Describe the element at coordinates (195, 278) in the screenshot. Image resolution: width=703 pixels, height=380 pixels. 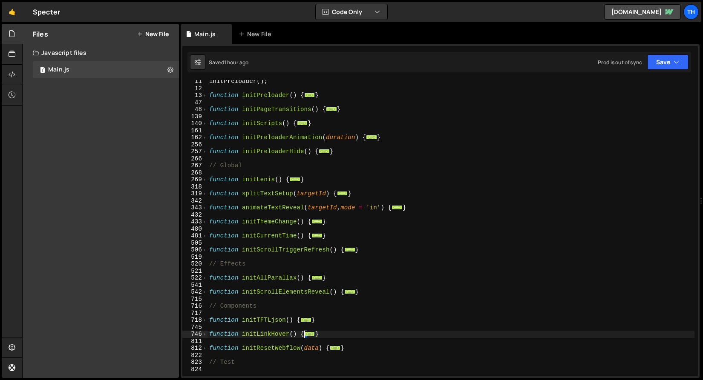
I see `div: 522` at that location.